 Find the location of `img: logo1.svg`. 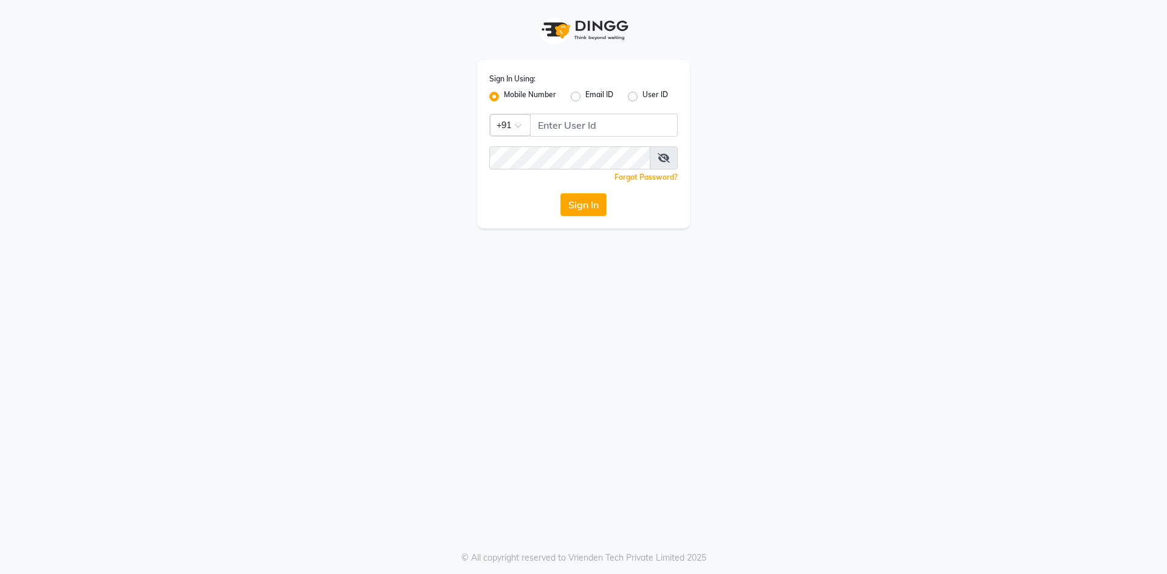

img: logo1.svg is located at coordinates (584, 30).